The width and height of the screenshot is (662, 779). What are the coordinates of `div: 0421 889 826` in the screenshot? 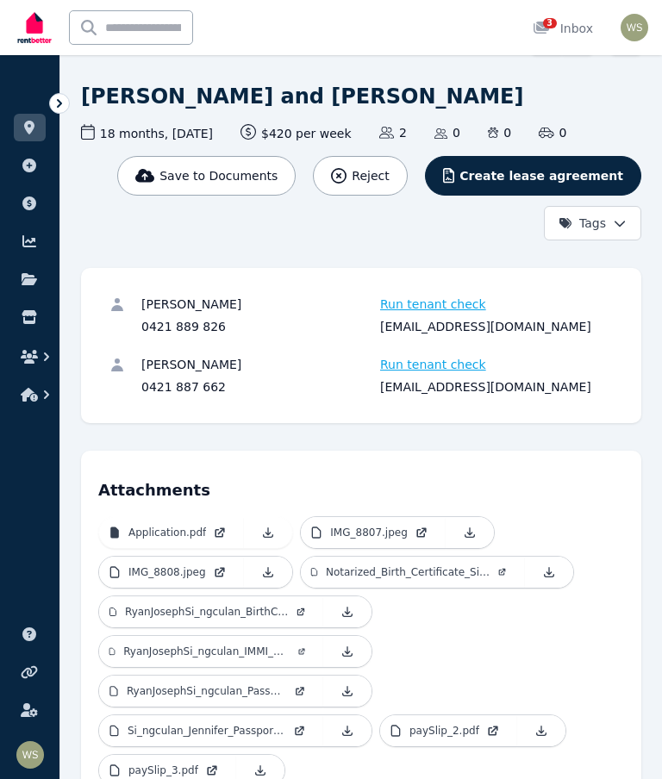 It's located at (258, 327).